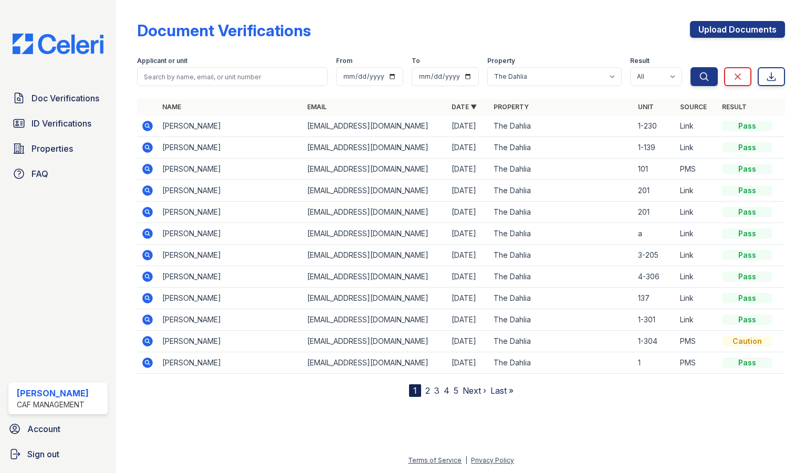  Describe the element at coordinates (172, 107) in the screenshot. I see `a: Name` at that location.